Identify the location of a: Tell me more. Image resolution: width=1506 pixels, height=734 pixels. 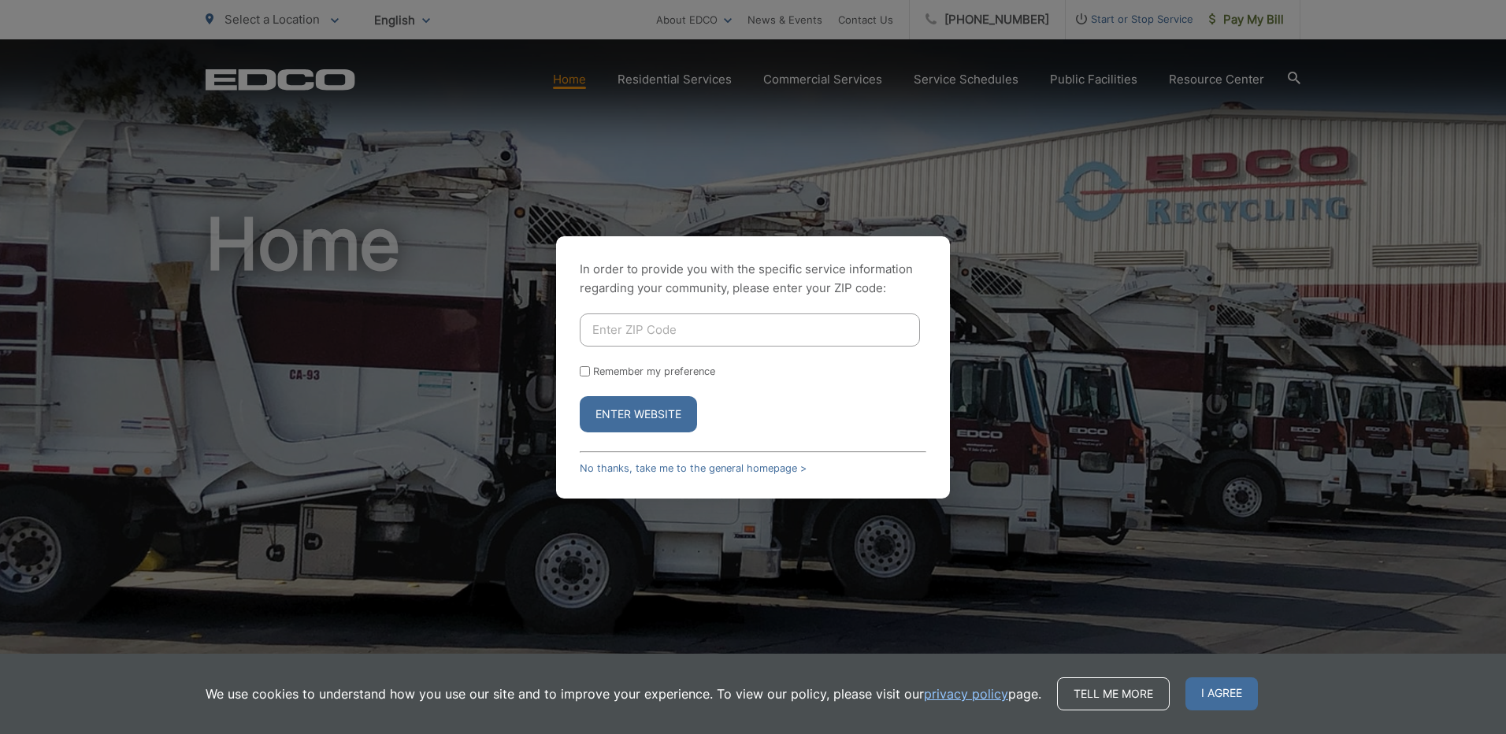
(1113, 694).